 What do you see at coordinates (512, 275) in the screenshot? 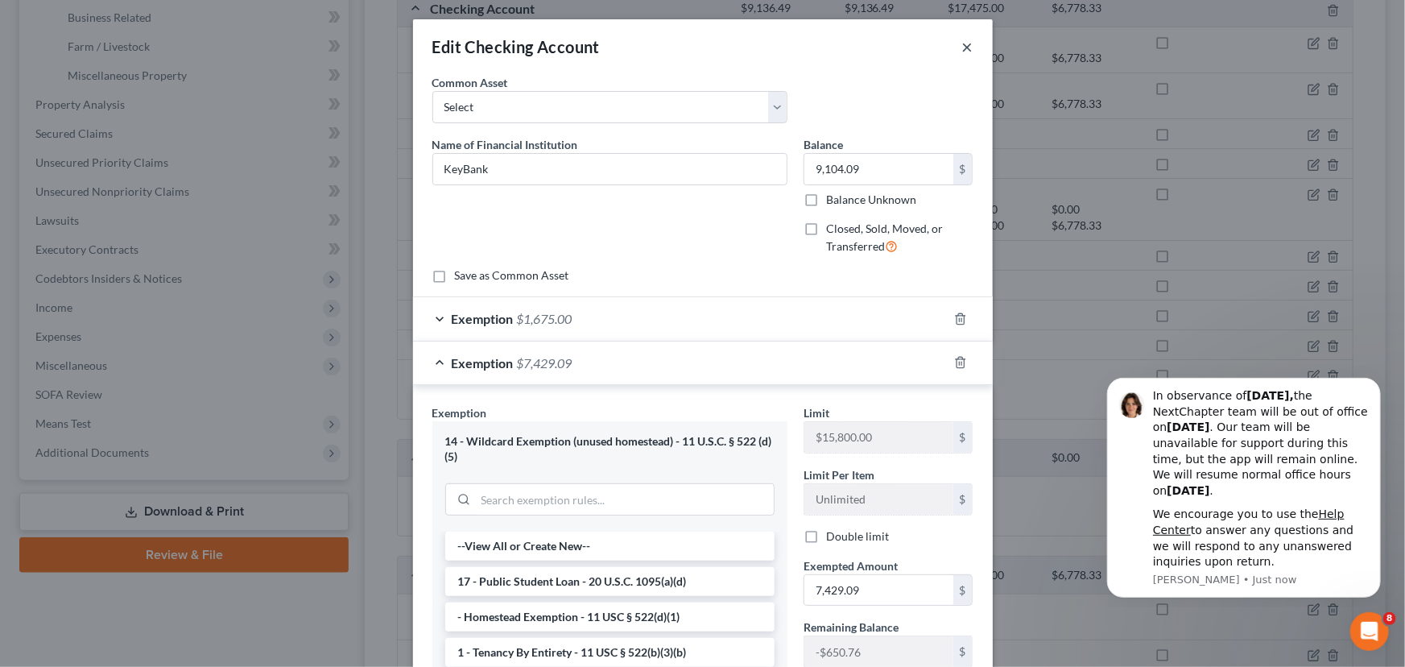
I see `label: Save as Common Asset` at bounding box center [512, 275].